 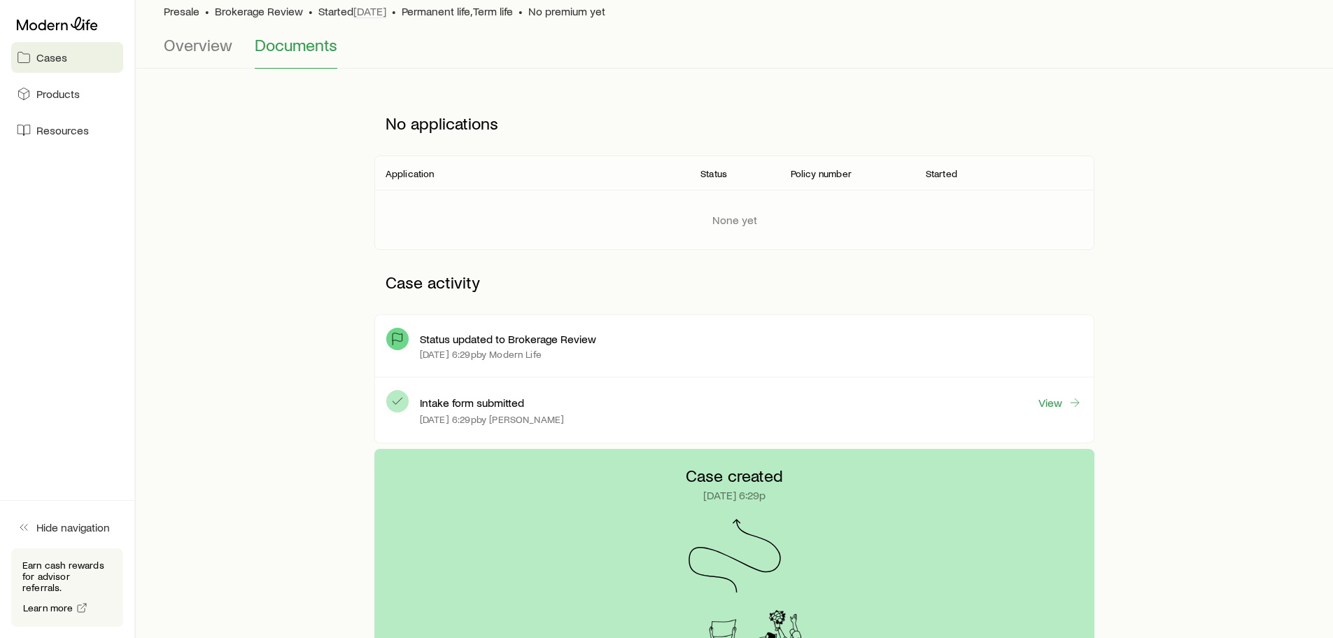 I want to click on span: Resources, so click(x=62, y=130).